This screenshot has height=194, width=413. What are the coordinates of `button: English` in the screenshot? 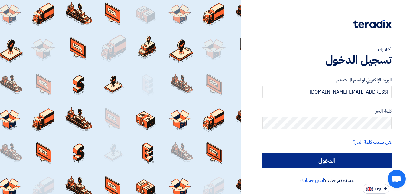 It's located at (375, 188).